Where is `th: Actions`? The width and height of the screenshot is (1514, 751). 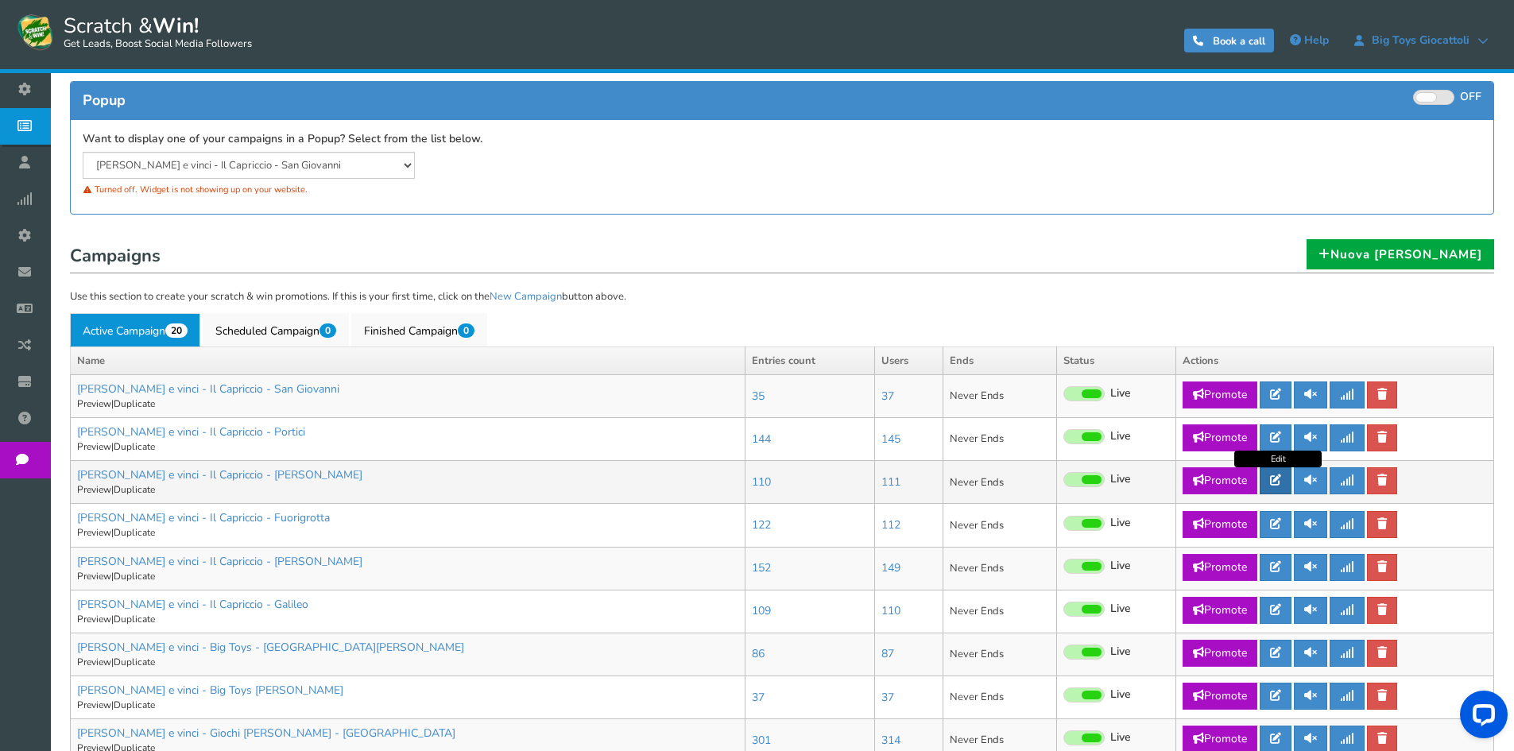
th: Actions is located at coordinates (1336, 361).